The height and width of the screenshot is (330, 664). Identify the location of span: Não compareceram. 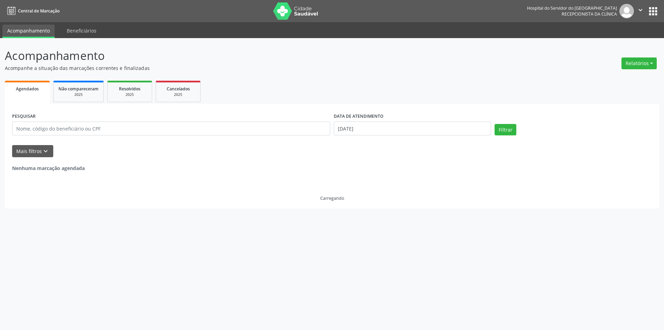
(79, 89).